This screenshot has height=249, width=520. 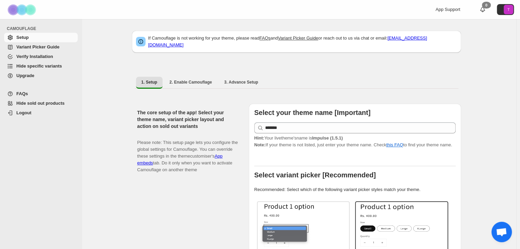 I want to click on span: Upgrade, so click(x=25, y=75).